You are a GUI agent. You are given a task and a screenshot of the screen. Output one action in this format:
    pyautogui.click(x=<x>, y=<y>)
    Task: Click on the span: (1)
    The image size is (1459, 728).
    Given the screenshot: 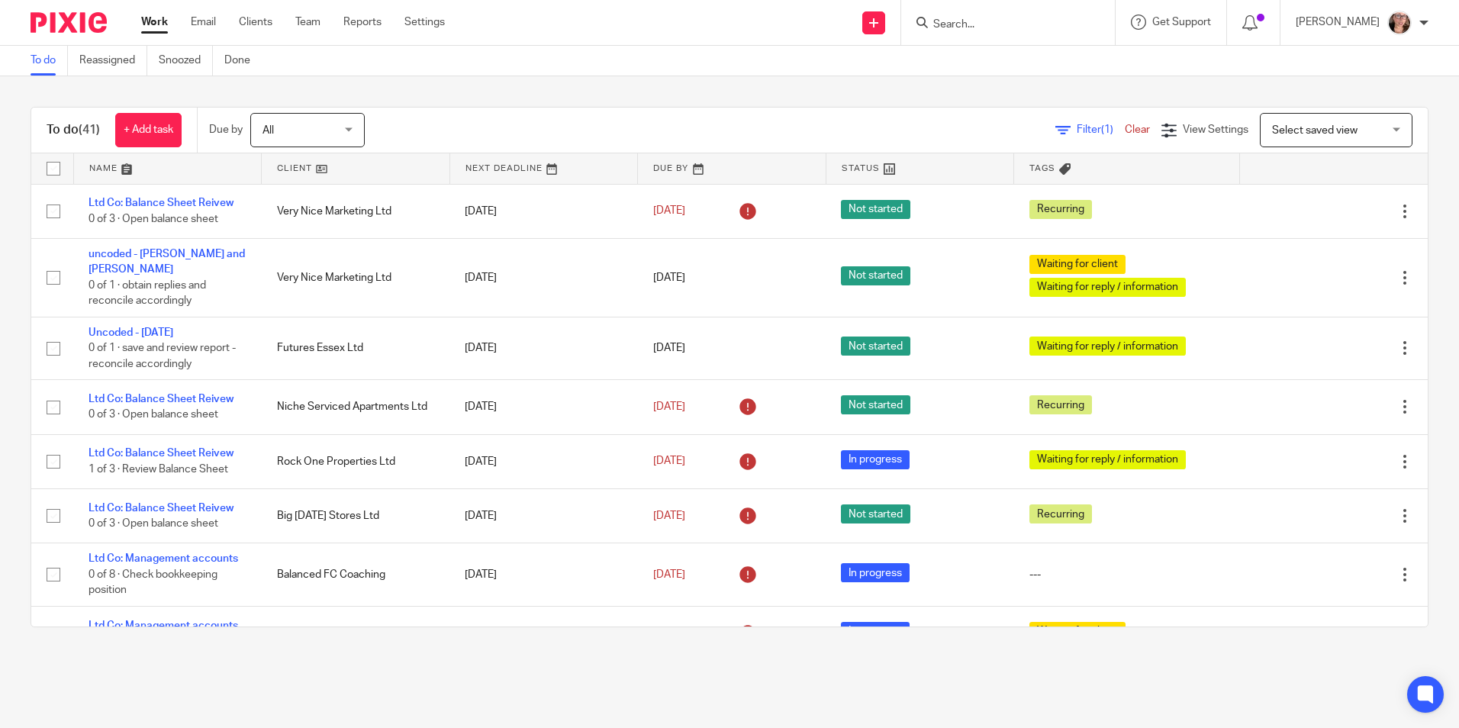 What is the action you would take?
    pyautogui.click(x=1107, y=130)
    